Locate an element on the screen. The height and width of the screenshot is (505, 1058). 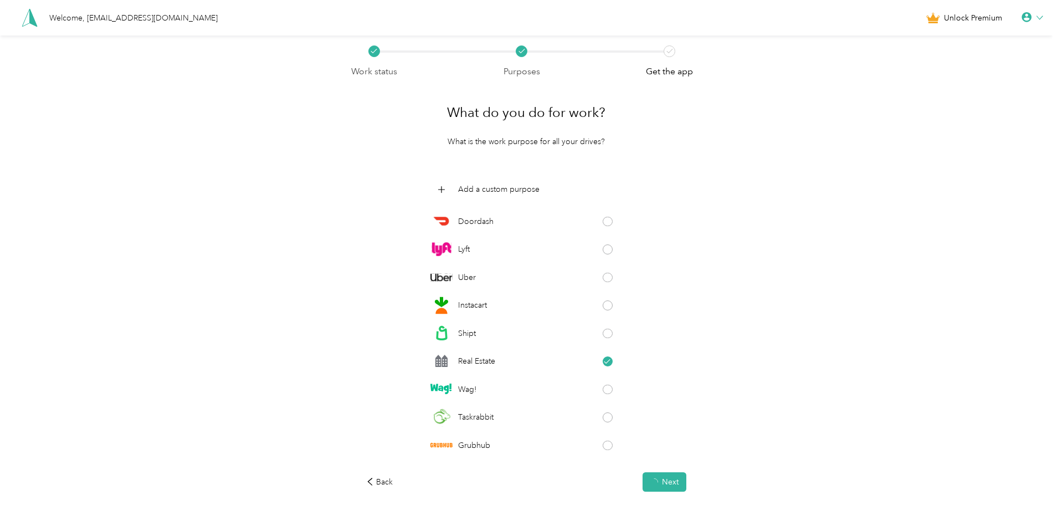
p: Lyft is located at coordinates (464, 249).